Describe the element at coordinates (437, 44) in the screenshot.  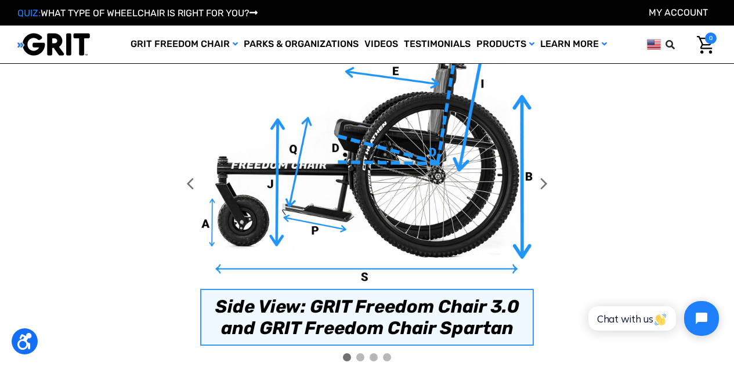
I see `a: Testimonials` at that location.